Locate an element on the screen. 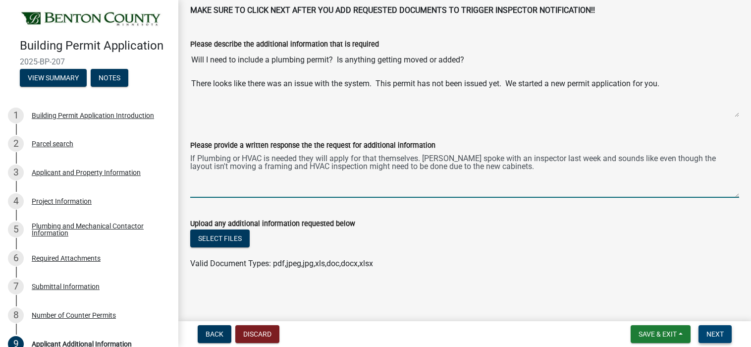 This screenshot has width=751, height=347. span: Valid Document Types: pdf,jpeg,jpg,xls,doc,docx,xlsx is located at coordinates (281, 263).